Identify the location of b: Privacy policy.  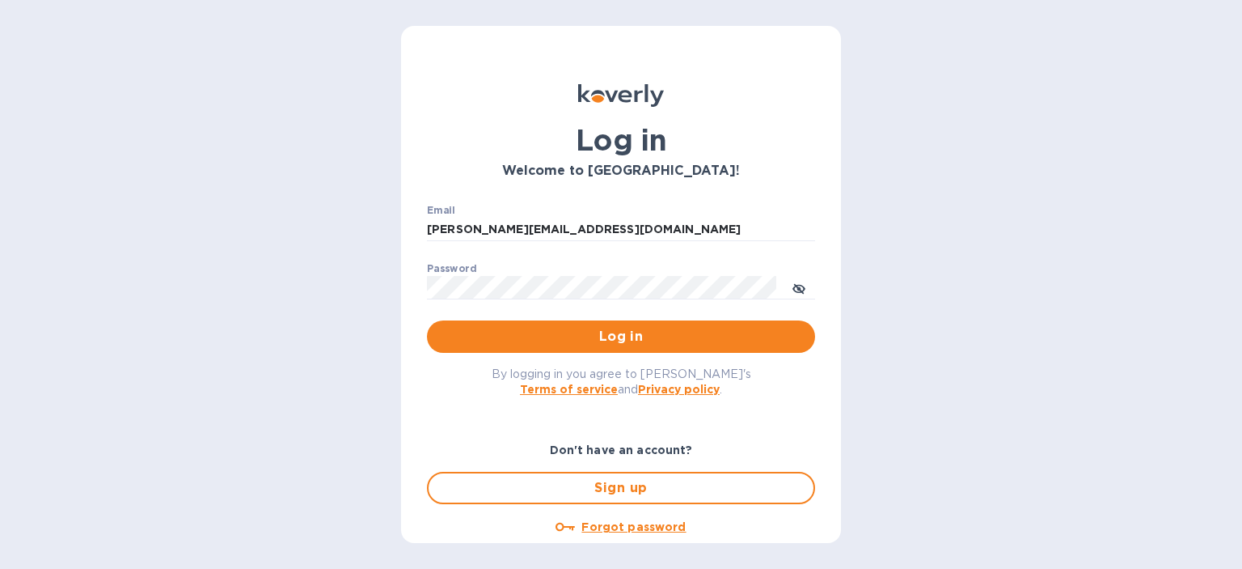
(679, 389).